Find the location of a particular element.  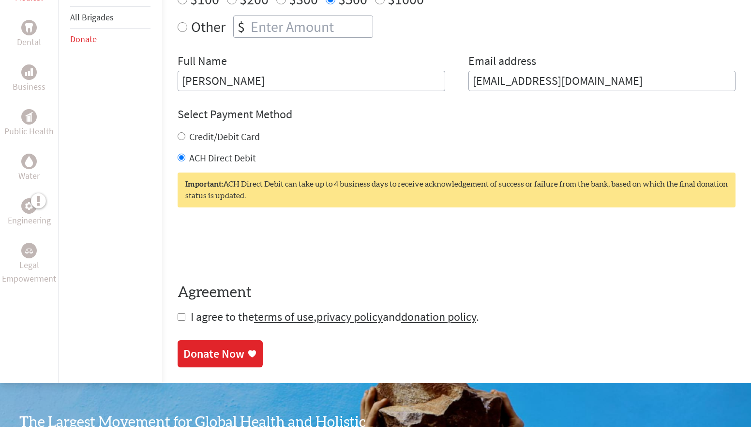

div: Public Health is located at coordinates (29, 117).